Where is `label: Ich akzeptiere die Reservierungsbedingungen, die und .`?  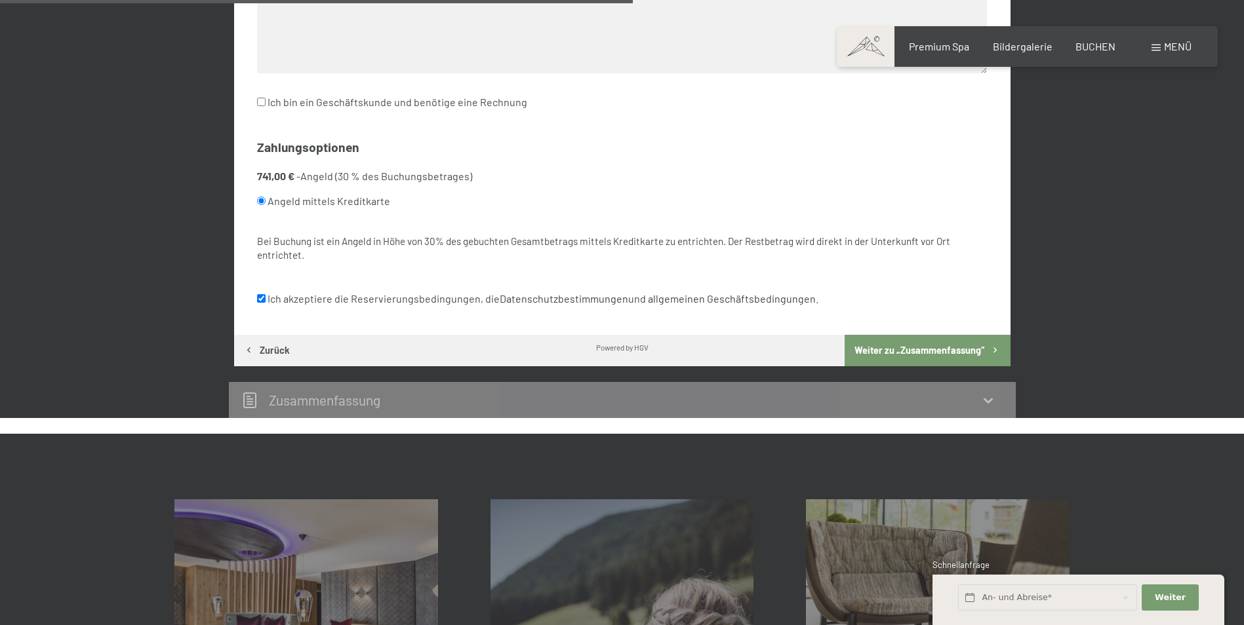 label: Ich akzeptiere die Reservierungsbedingungen, die und . is located at coordinates (538, 299).